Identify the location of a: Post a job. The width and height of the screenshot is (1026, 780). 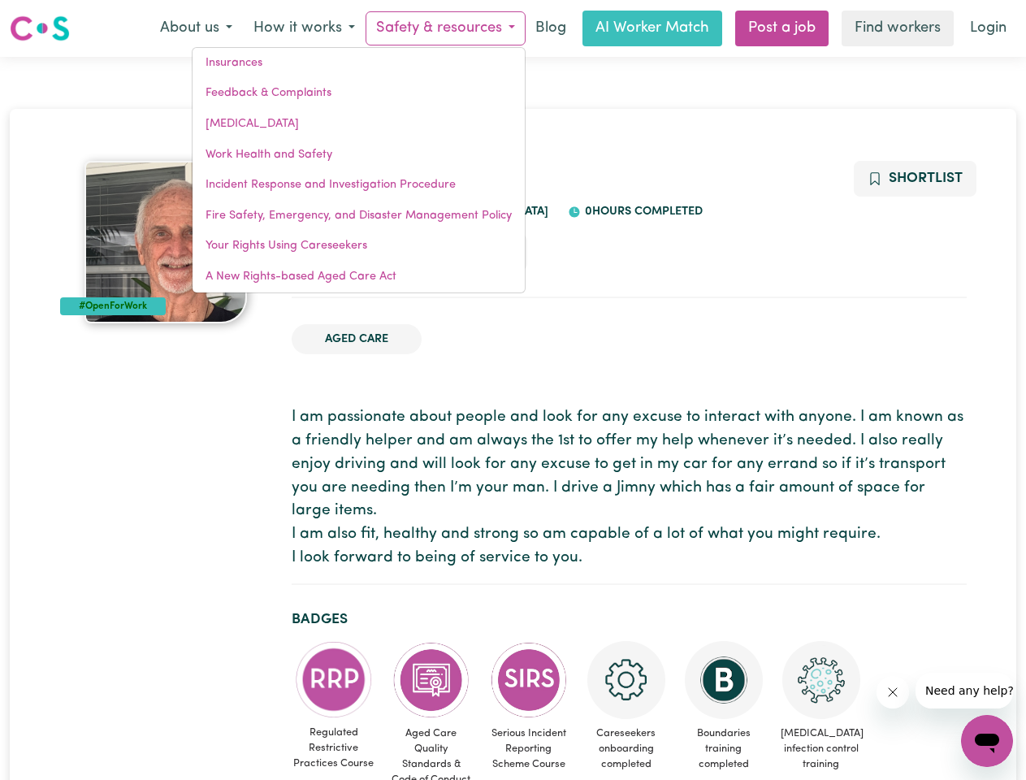
(782, 28).